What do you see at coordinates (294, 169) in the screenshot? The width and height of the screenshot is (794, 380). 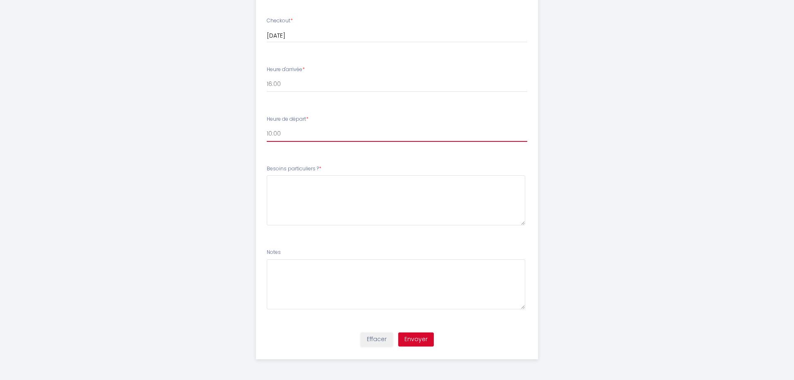 I see `label: Besoins particuliers ?` at bounding box center [294, 169].